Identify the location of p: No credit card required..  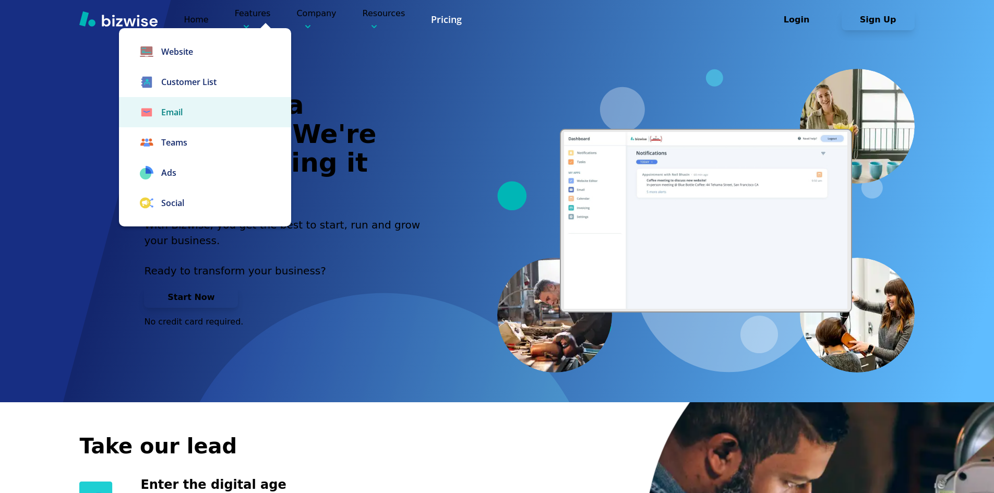
(288, 322).